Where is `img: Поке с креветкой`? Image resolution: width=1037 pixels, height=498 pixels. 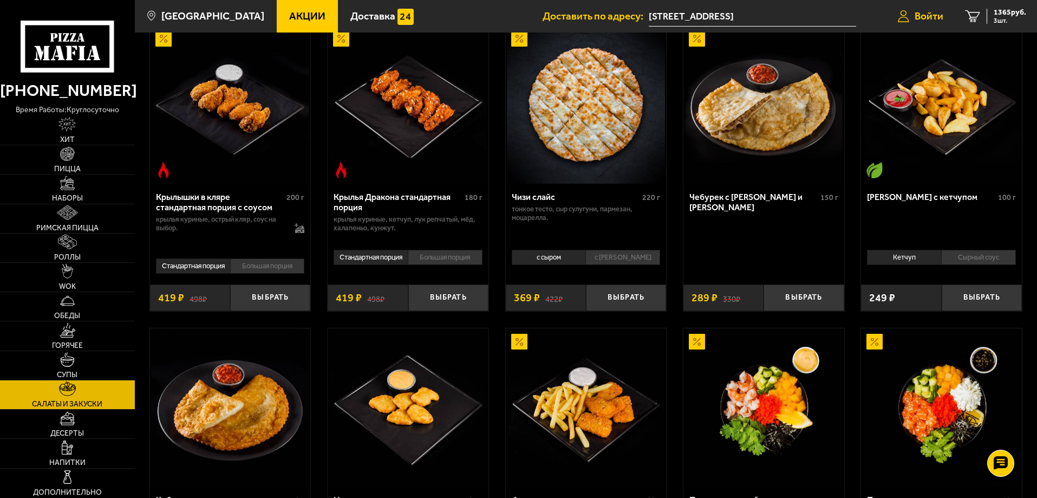
img: Поке с креветкой is located at coordinates (763, 407).